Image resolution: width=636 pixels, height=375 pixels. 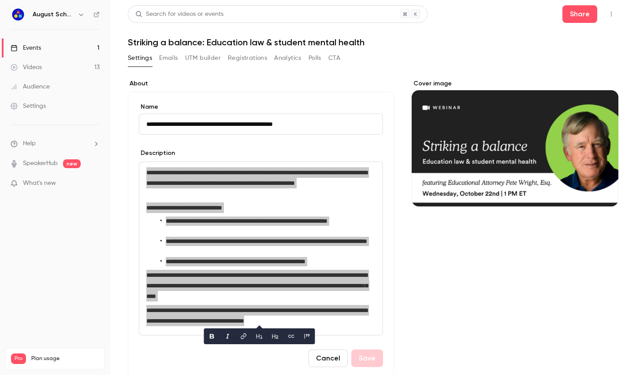 What do you see at coordinates (157, 153) in the screenshot?
I see `label: Description` at bounding box center [157, 153].